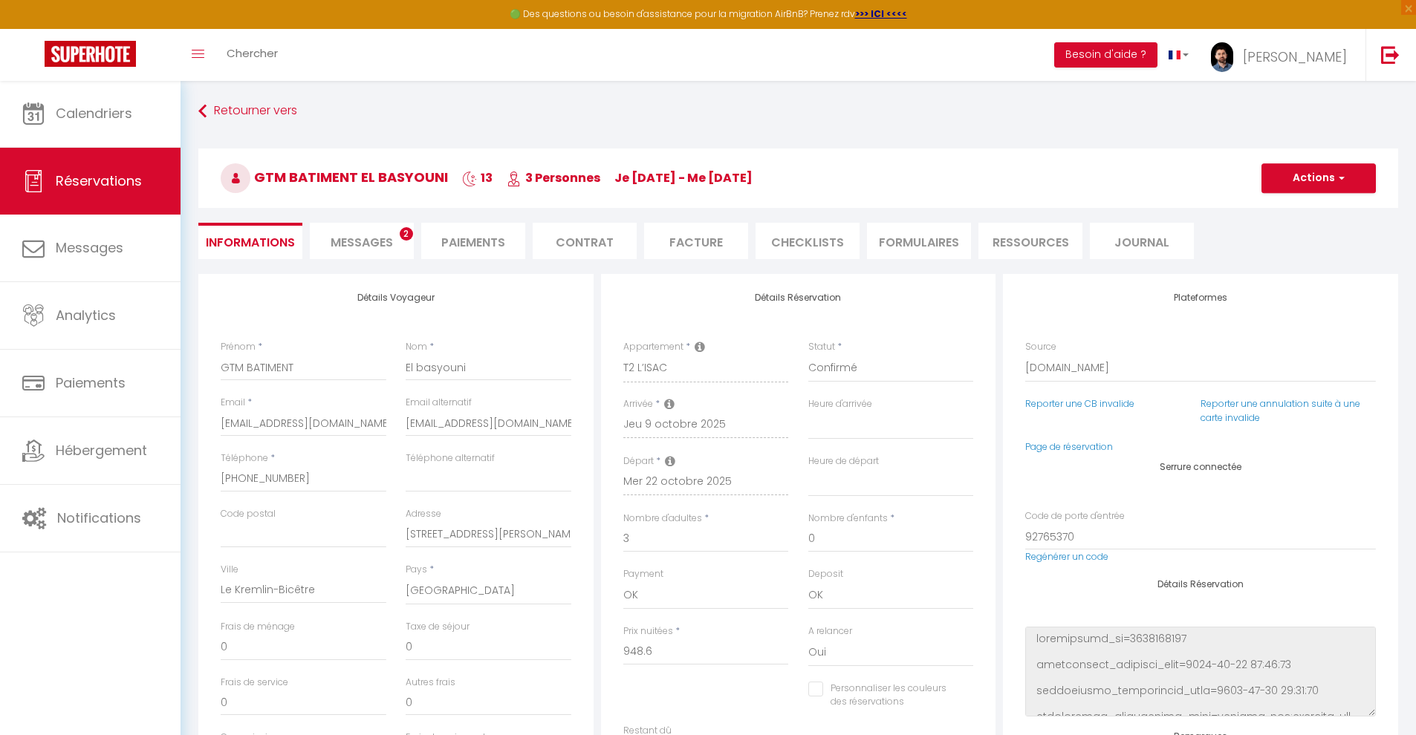 The image size is (1416, 735). I want to click on label: Appartement, so click(653, 347).